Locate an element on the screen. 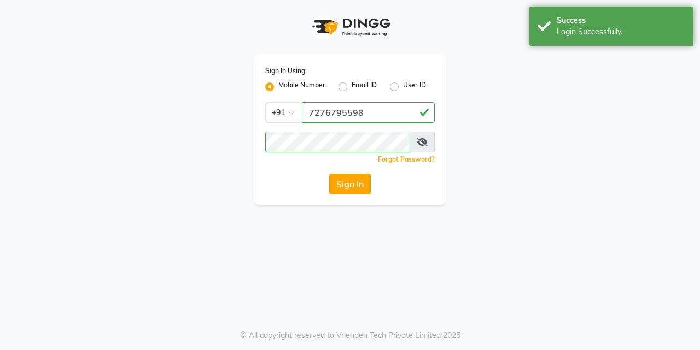 This screenshot has height=350, width=700. label: Email ID is located at coordinates (364, 87).